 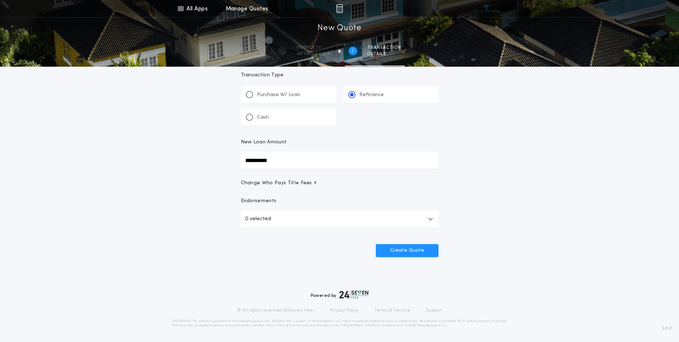 What do you see at coordinates (340, 183) in the screenshot?
I see `button: Change Who Pays Title Fees` at bounding box center [340, 183].